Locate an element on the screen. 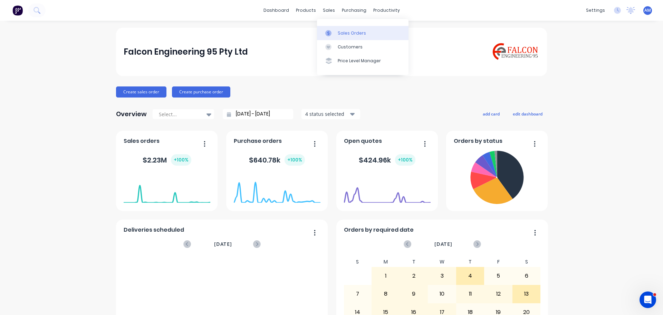 The width and height of the screenshot is (663, 315). button: Create sales order is located at coordinates (141, 92).